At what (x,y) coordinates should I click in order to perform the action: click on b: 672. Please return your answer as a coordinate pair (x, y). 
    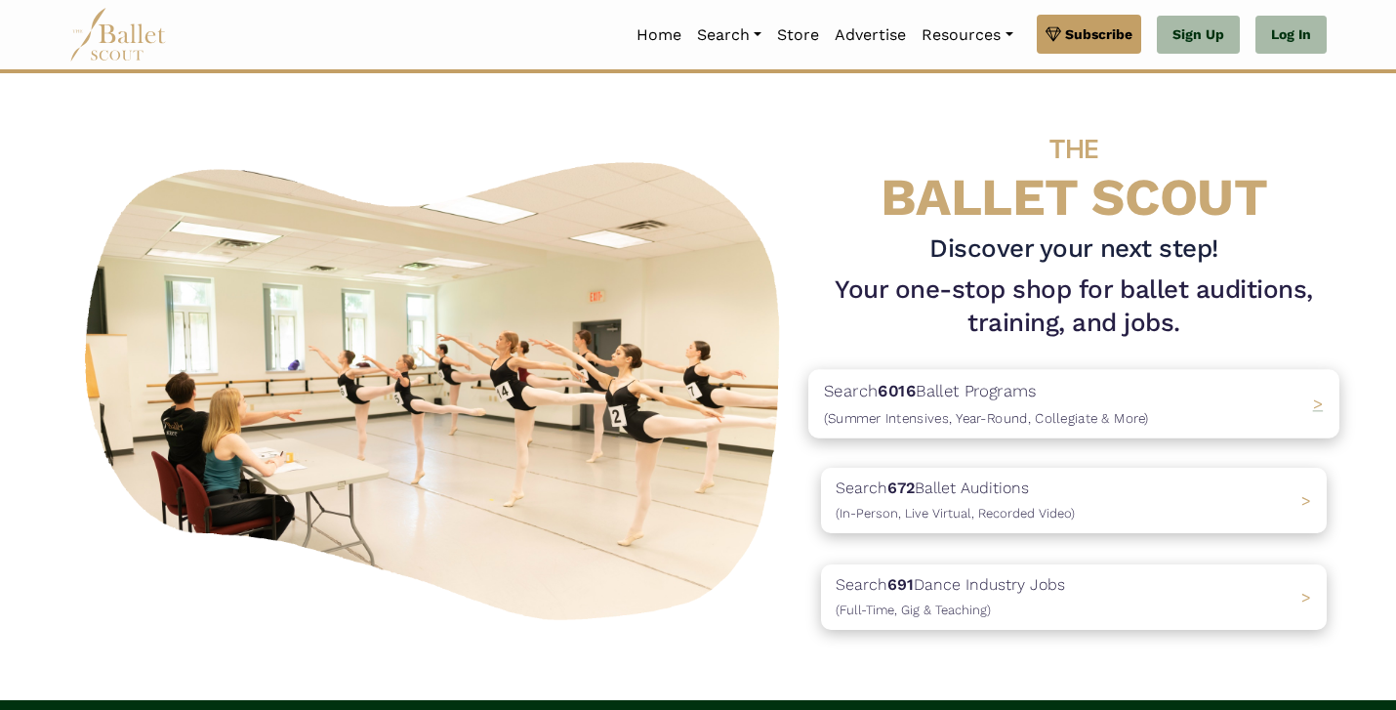
    Looking at the image, I should click on (901, 487).